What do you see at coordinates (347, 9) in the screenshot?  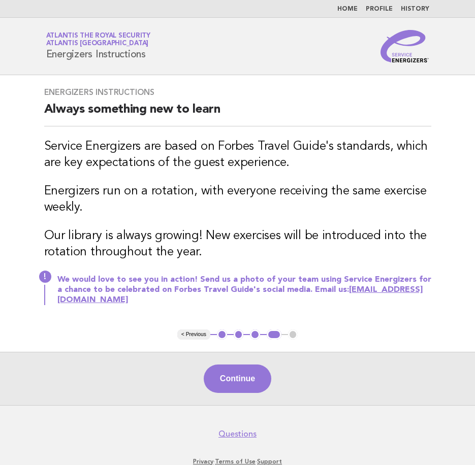 I see `a: Home` at bounding box center [347, 9].